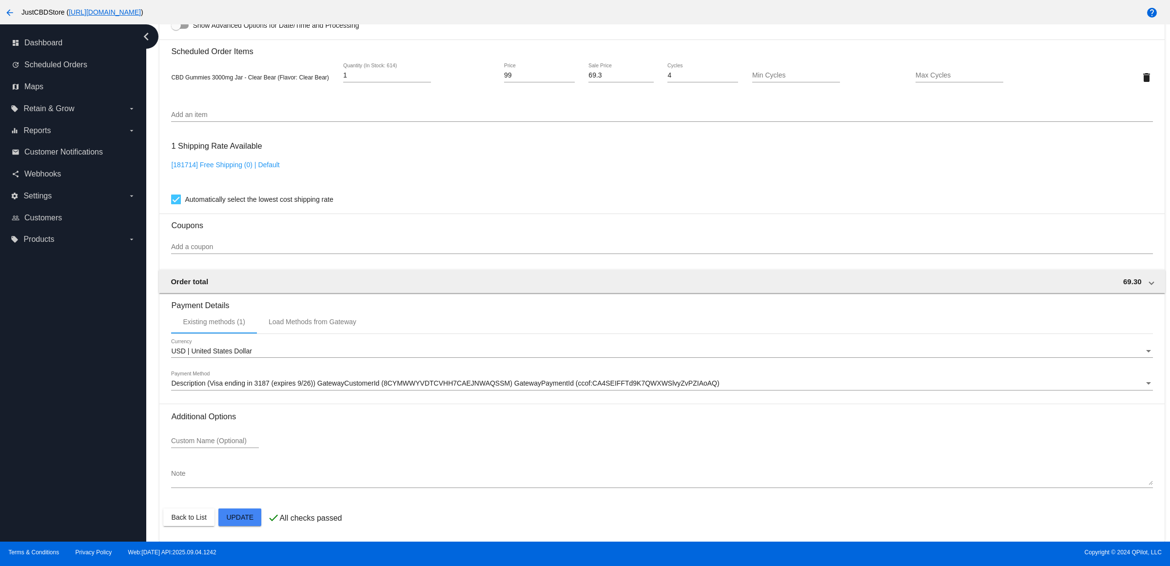 This screenshot has height=566, width=1170. Describe the element at coordinates (250, 78) in the screenshot. I see `span: CBD Gummies 3000mg Jar - Clear Bear (Flavor: Clear Bear)` at that location.